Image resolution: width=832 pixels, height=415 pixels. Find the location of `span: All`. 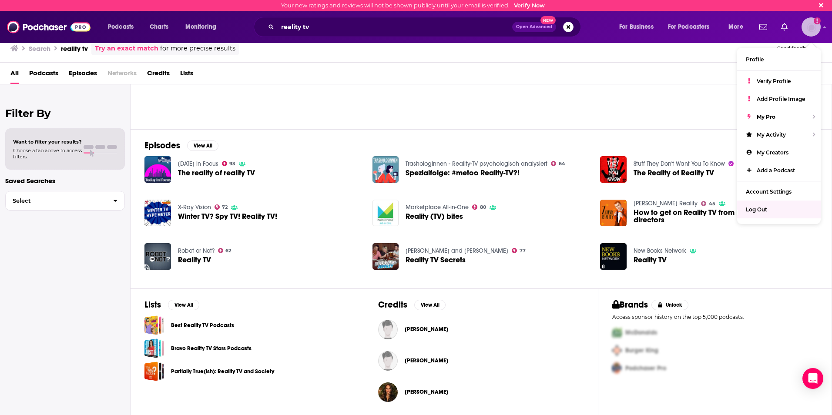

span: All is located at coordinates (14, 75).